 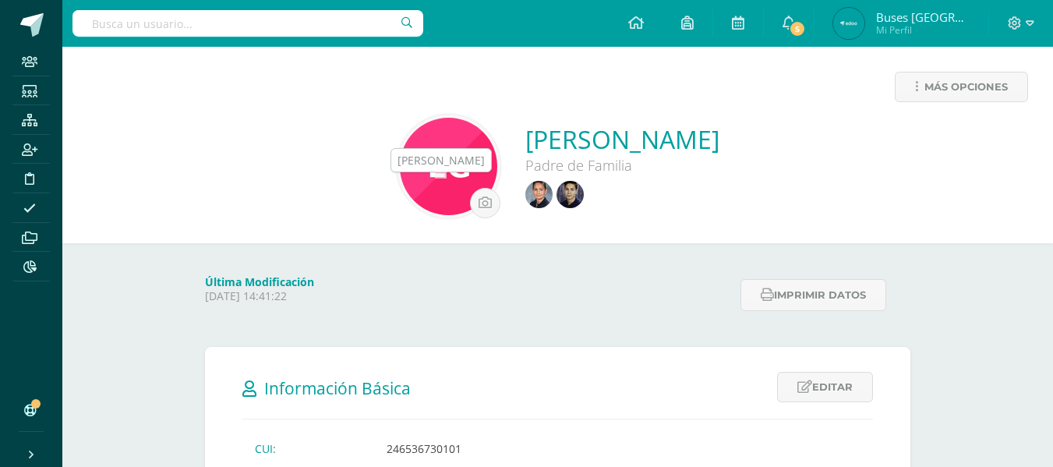 What do you see at coordinates (825, 387) in the screenshot?
I see `a: Editar` at bounding box center [825, 387].